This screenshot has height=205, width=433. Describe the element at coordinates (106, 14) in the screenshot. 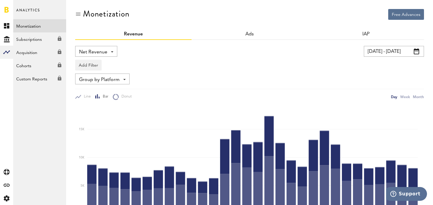

I see `div: Monetization` at that location.